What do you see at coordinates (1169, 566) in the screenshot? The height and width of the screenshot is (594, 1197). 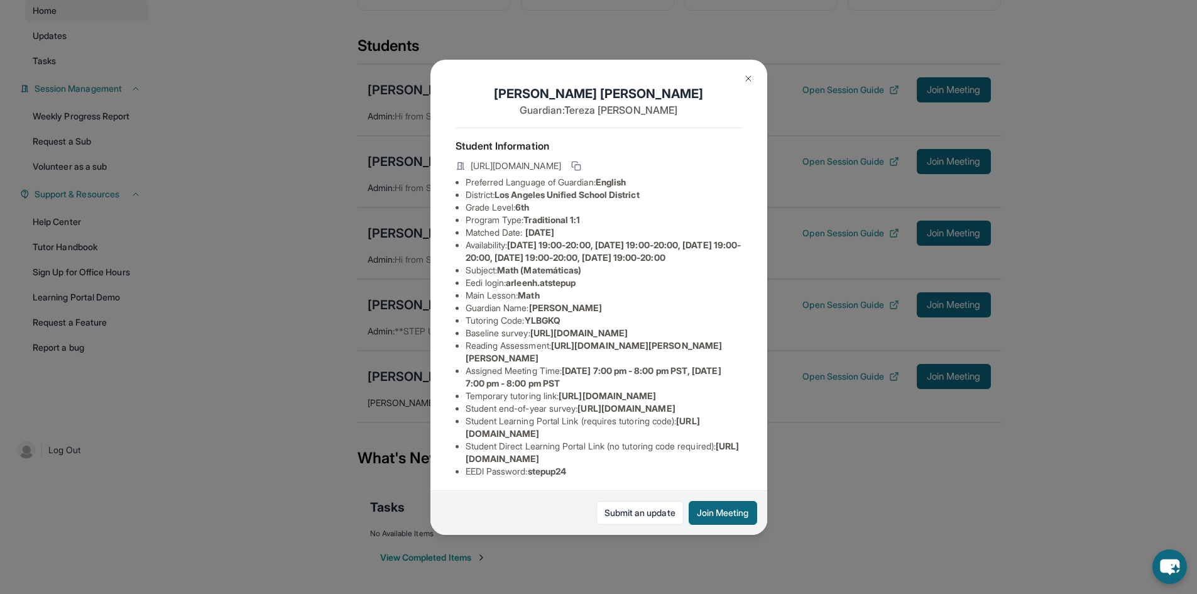 I see `button: chat-button` at bounding box center [1169, 566].